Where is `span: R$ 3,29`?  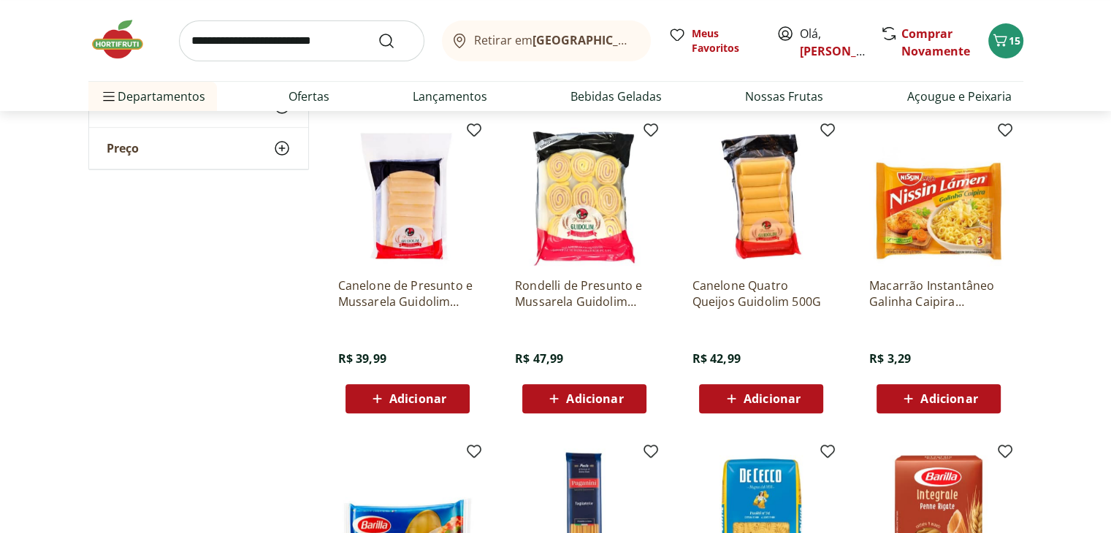
span: R$ 3,29 is located at coordinates (889, 359).